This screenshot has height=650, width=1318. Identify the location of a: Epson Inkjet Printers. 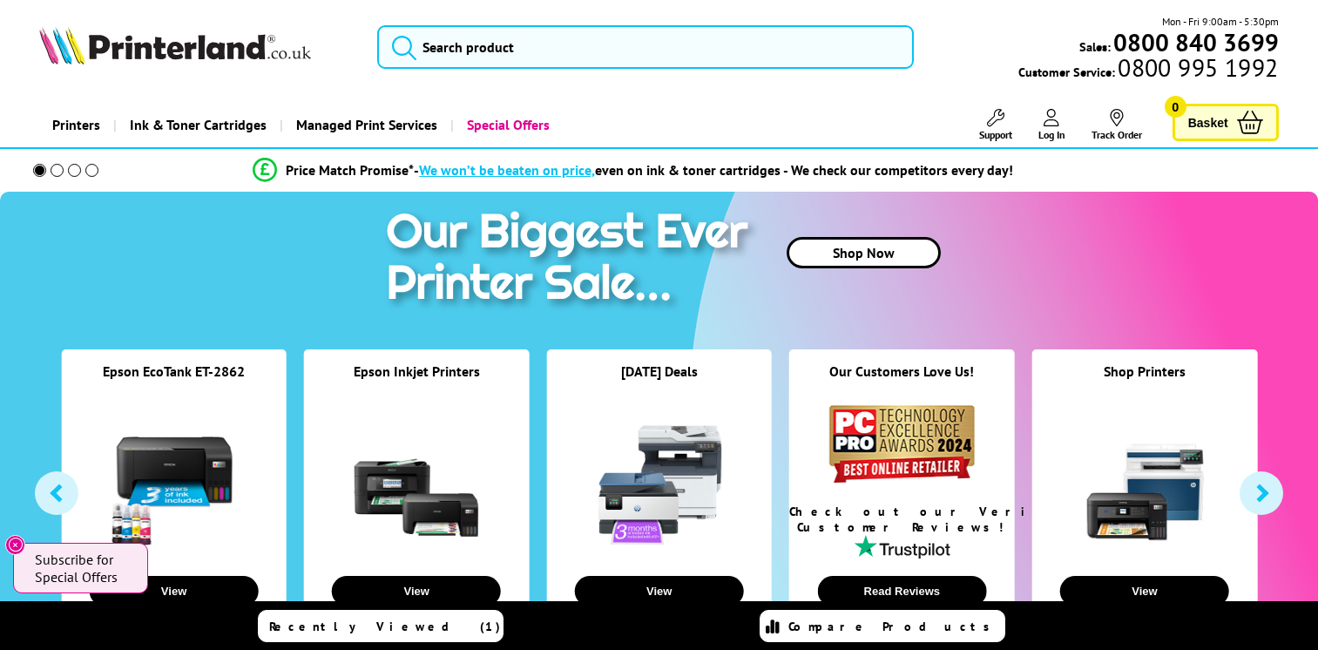
(416, 371).